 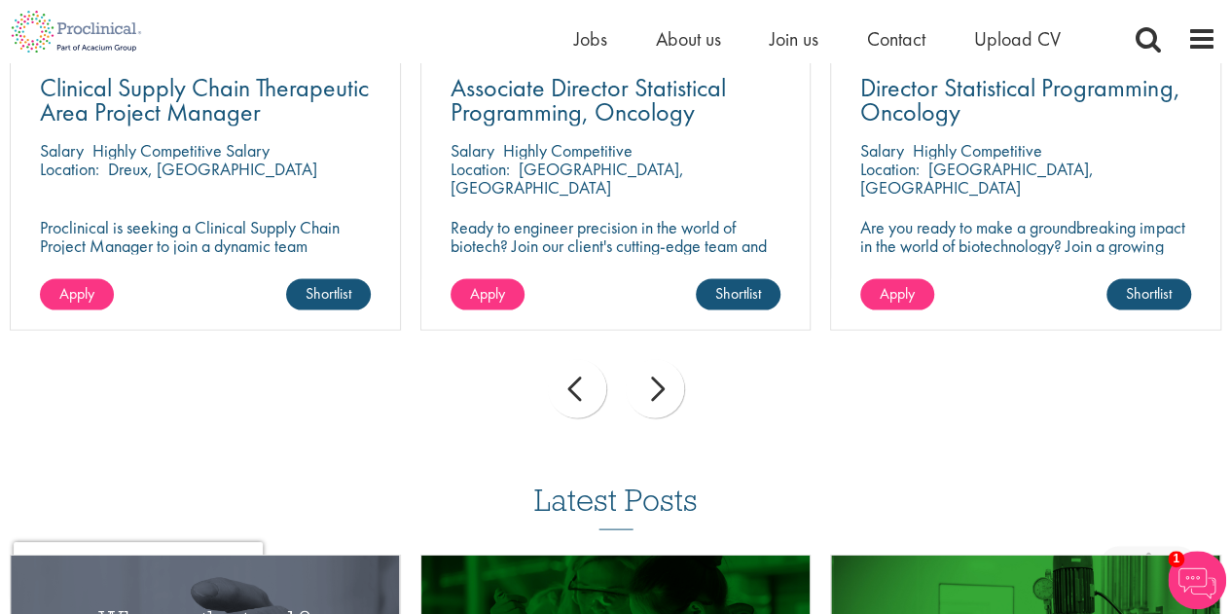 What do you see at coordinates (655, 388) in the screenshot?
I see `div: next` at bounding box center [655, 388].